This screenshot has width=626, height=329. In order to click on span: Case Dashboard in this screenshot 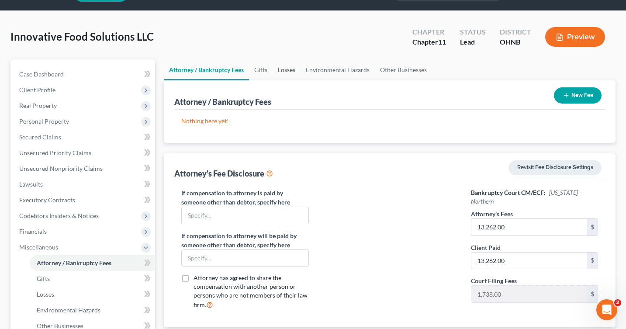, I will do `click(41, 74)`.